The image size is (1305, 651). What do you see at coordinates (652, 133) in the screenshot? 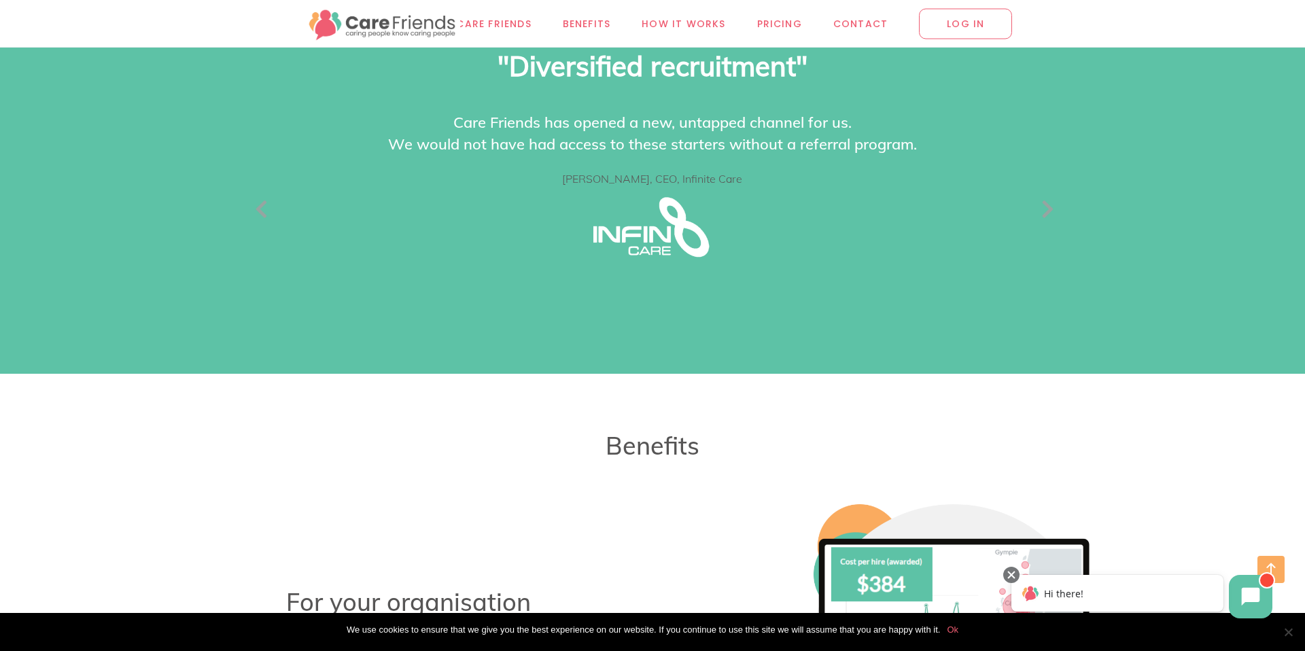
I see `span: Care Friends has opened a new, untapped channel for us. We would not have had access to these sta...` at bounding box center [652, 133].